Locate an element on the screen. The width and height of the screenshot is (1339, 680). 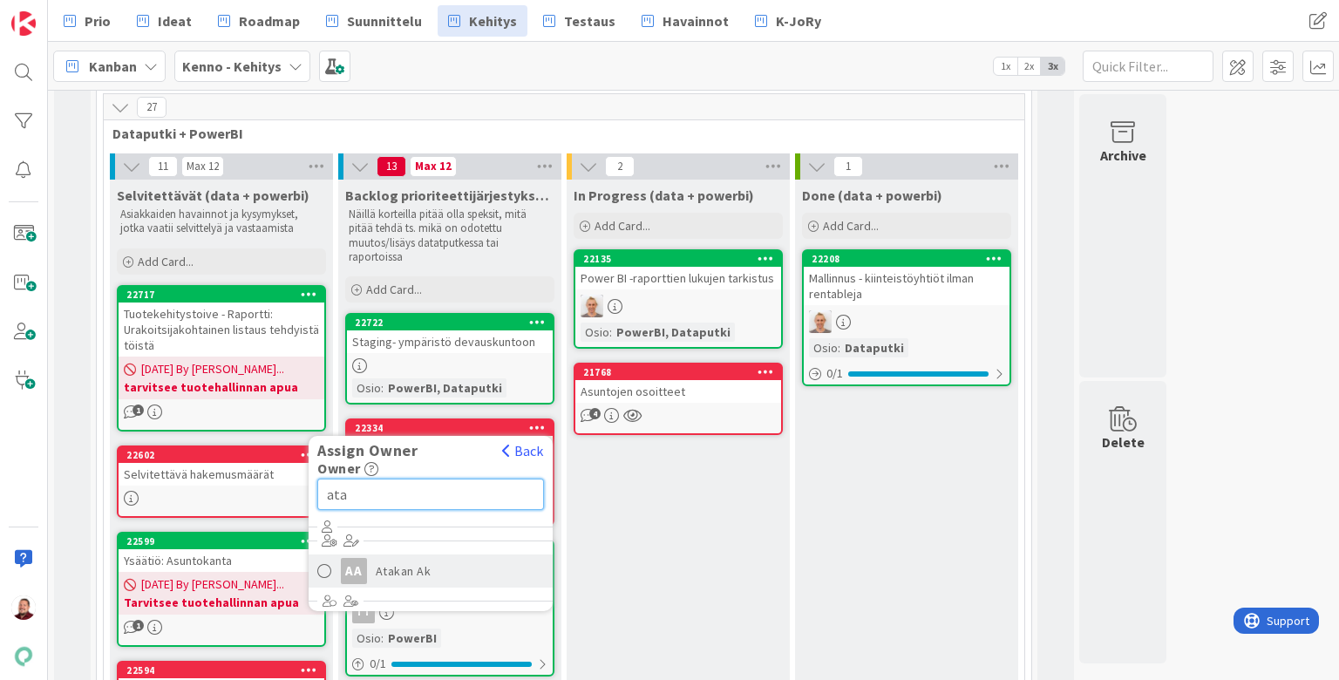
span: 4 is located at coordinates (595, 413).